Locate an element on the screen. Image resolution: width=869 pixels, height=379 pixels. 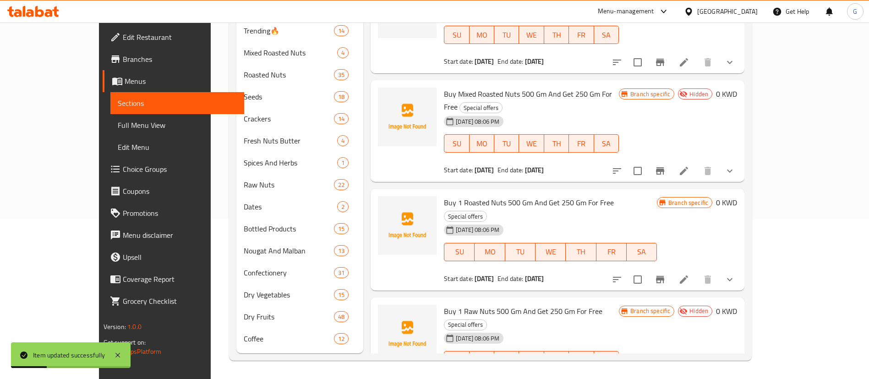
span: 31 is located at coordinates (341, 273).